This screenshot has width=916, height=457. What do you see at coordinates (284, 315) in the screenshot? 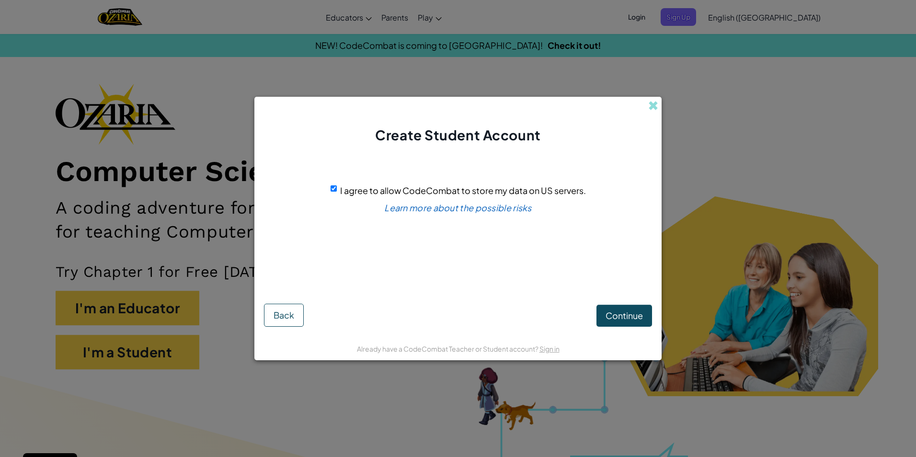
I see `span: Back` at bounding box center [284, 315].